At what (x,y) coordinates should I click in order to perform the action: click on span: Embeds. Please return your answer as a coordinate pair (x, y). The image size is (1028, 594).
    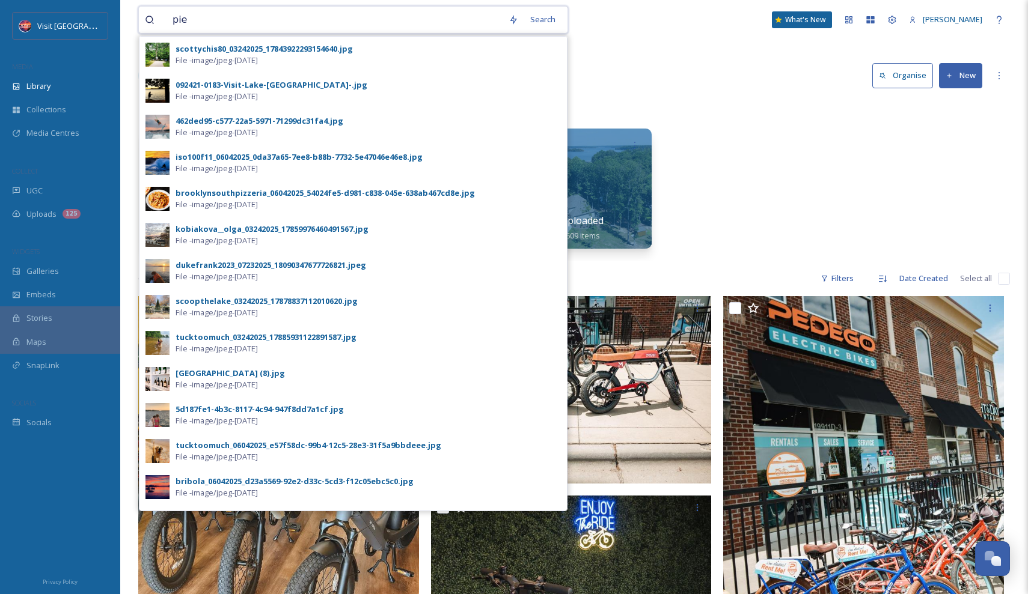
    Looking at the image, I should click on (41, 294).